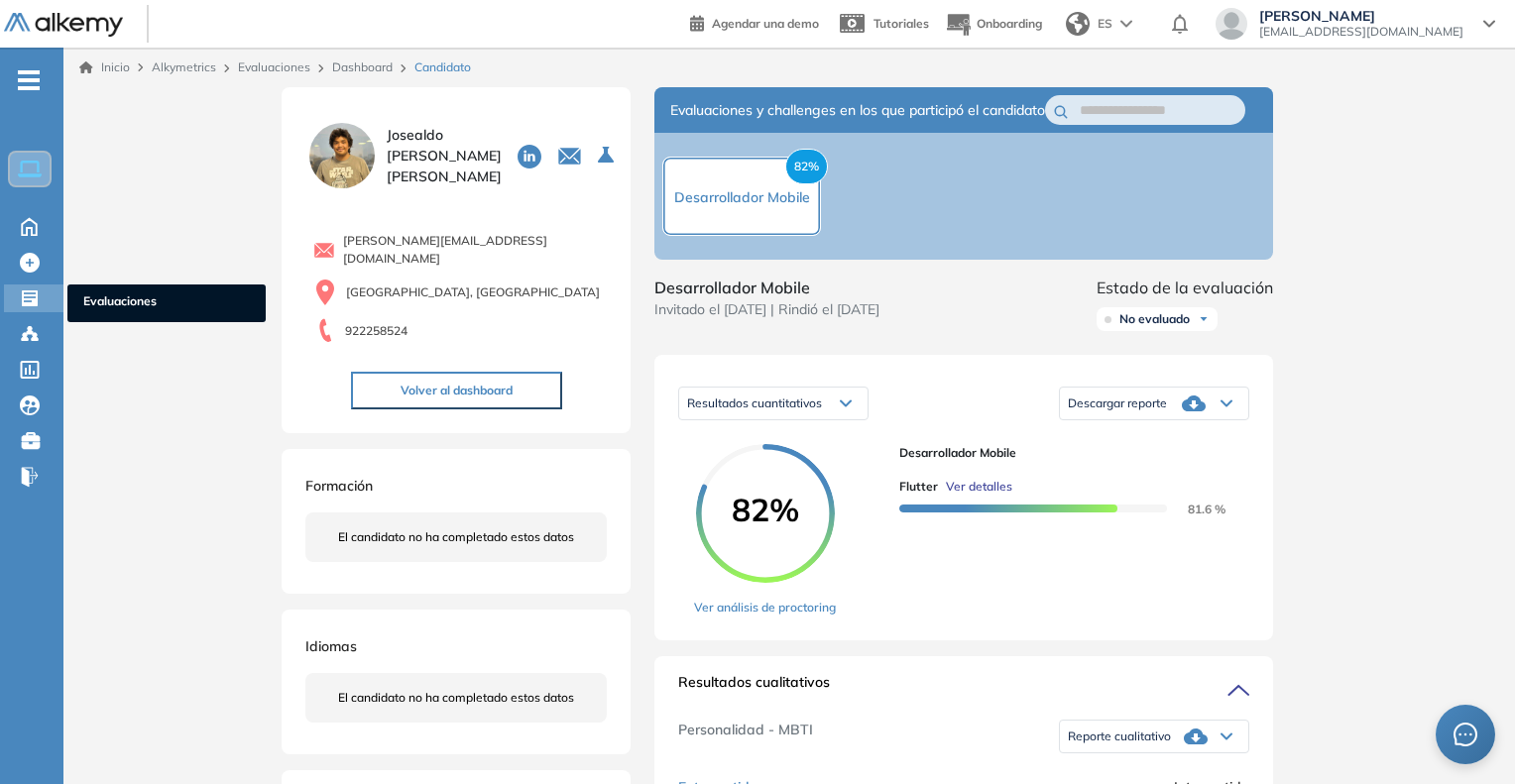  Describe the element at coordinates (1009, 23) in the screenshot. I see `span: Onboarding` at that location.